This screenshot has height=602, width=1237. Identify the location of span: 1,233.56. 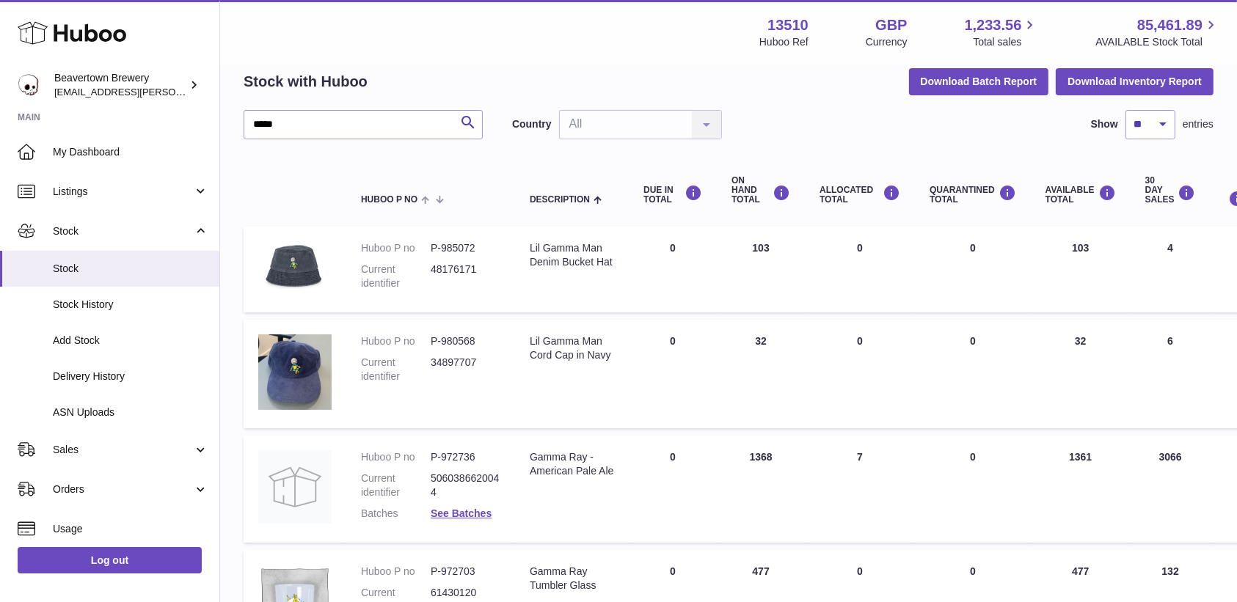
(993, 25).